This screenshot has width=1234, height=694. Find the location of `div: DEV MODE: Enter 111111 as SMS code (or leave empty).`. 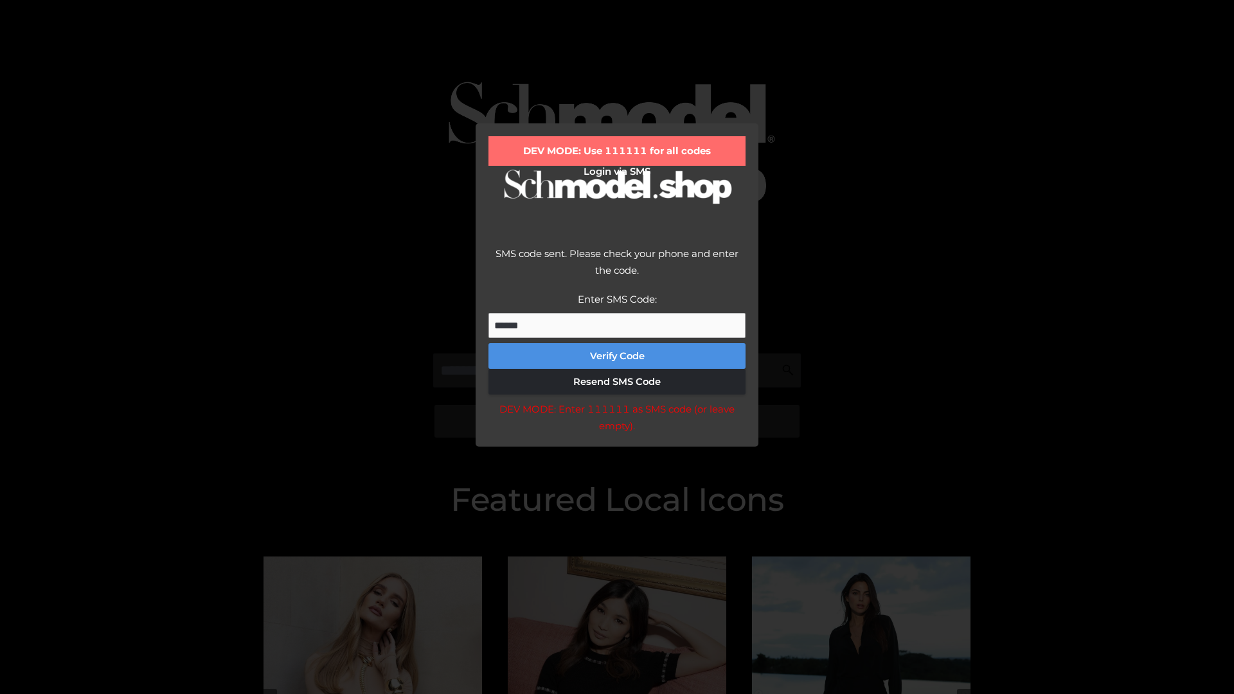

div: DEV MODE: Enter 111111 as SMS code (or leave empty). is located at coordinates (617, 417).